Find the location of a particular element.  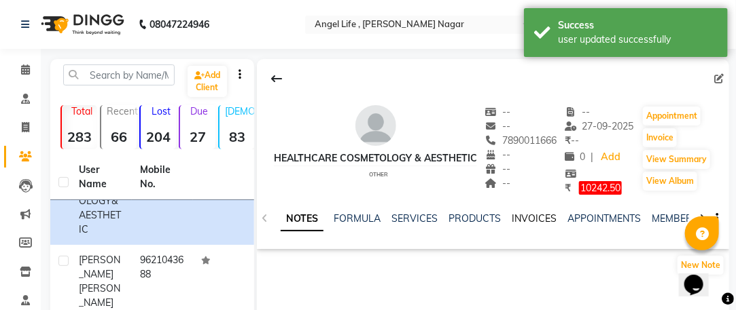

div: Back to Client is located at coordinates (276, 79).